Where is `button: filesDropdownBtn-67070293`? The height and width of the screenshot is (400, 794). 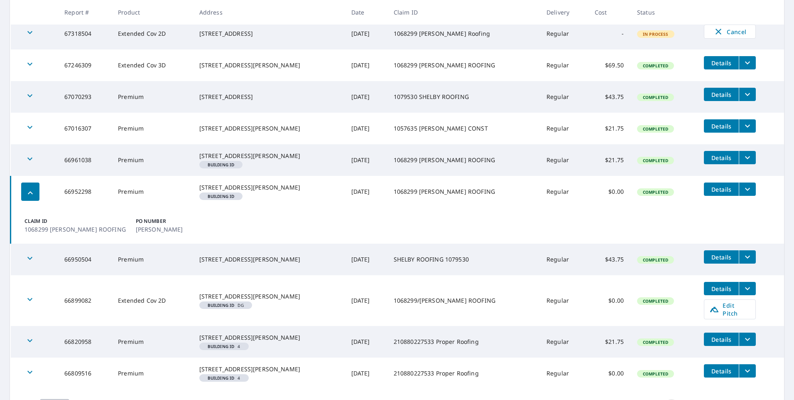
button: filesDropdownBtn-67070293 is located at coordinates (747, 94).